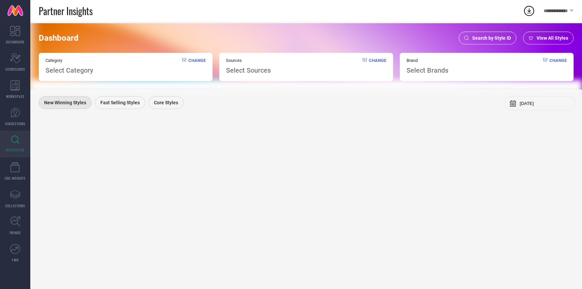 This screenshot has width=582, height=289. What do you see at coordinates (15, 96) in the screenshot?
I see `span: WORKSPACE` at bounding box center [15, 96].